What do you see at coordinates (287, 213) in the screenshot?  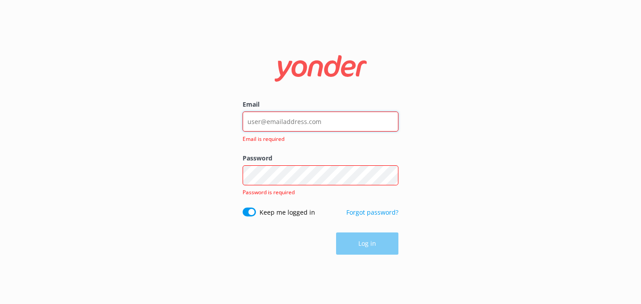 I see `label: Keep me logged in` at bounding box center [287, 213].